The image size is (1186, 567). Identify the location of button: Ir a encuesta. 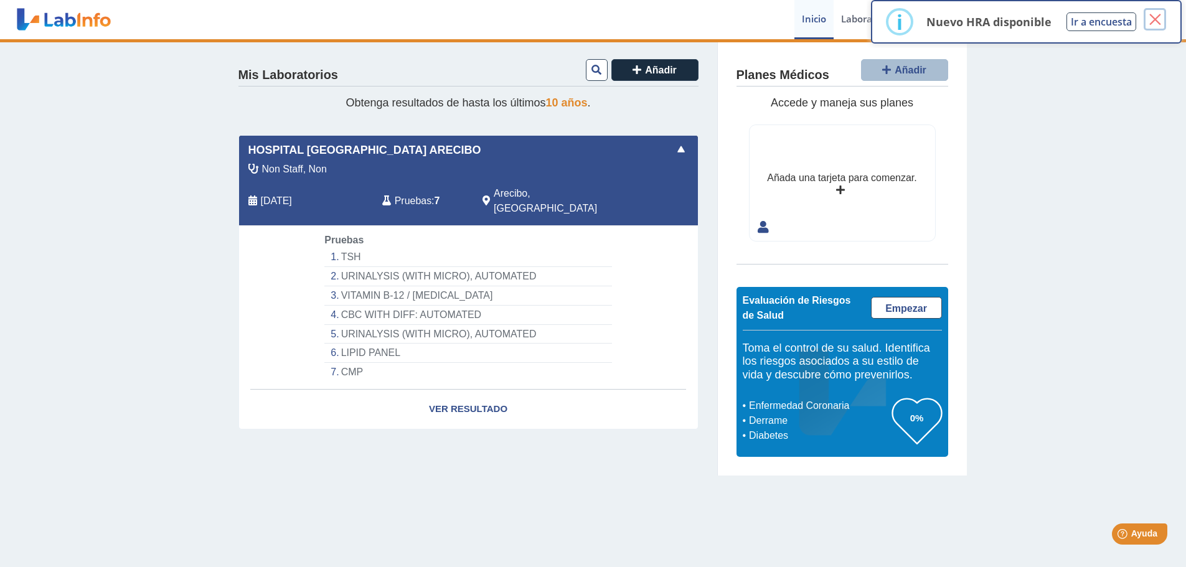
(1101, 22).